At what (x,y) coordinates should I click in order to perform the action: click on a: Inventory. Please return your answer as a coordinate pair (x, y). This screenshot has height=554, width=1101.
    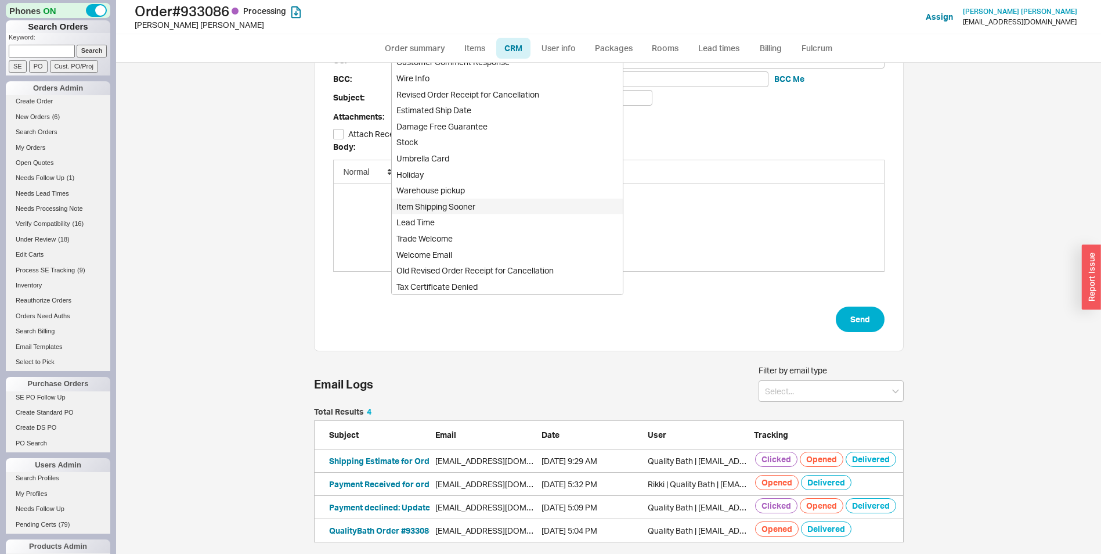
    Looking at the image, I should click on (58, 285).